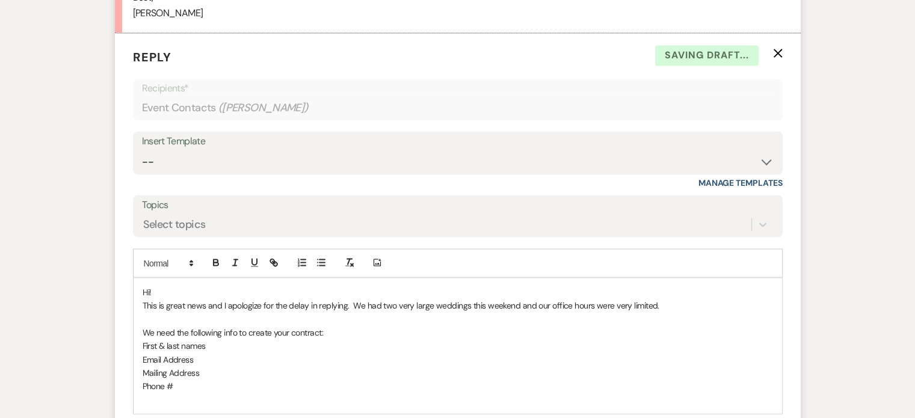  I want to click on label: Topics, so click(458, 205).